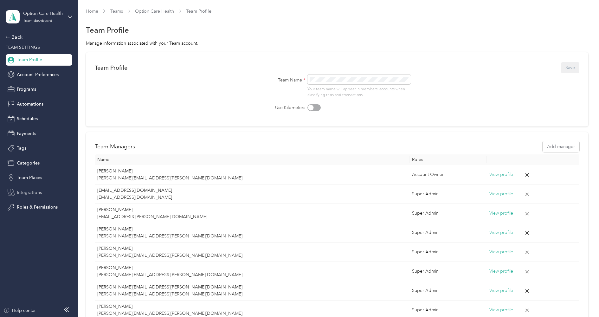 The width and height of the screenshot is (599, 317). What do you see at coordinates (92, 11) in the screenshot?
I see `a: Home` at bounding box center [92, 11].